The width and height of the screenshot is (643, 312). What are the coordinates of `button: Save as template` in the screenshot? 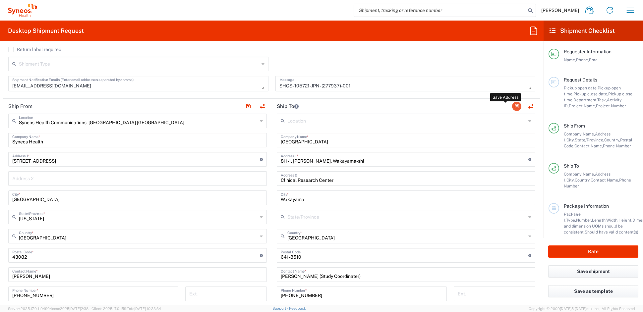 It's located at (593, 291).